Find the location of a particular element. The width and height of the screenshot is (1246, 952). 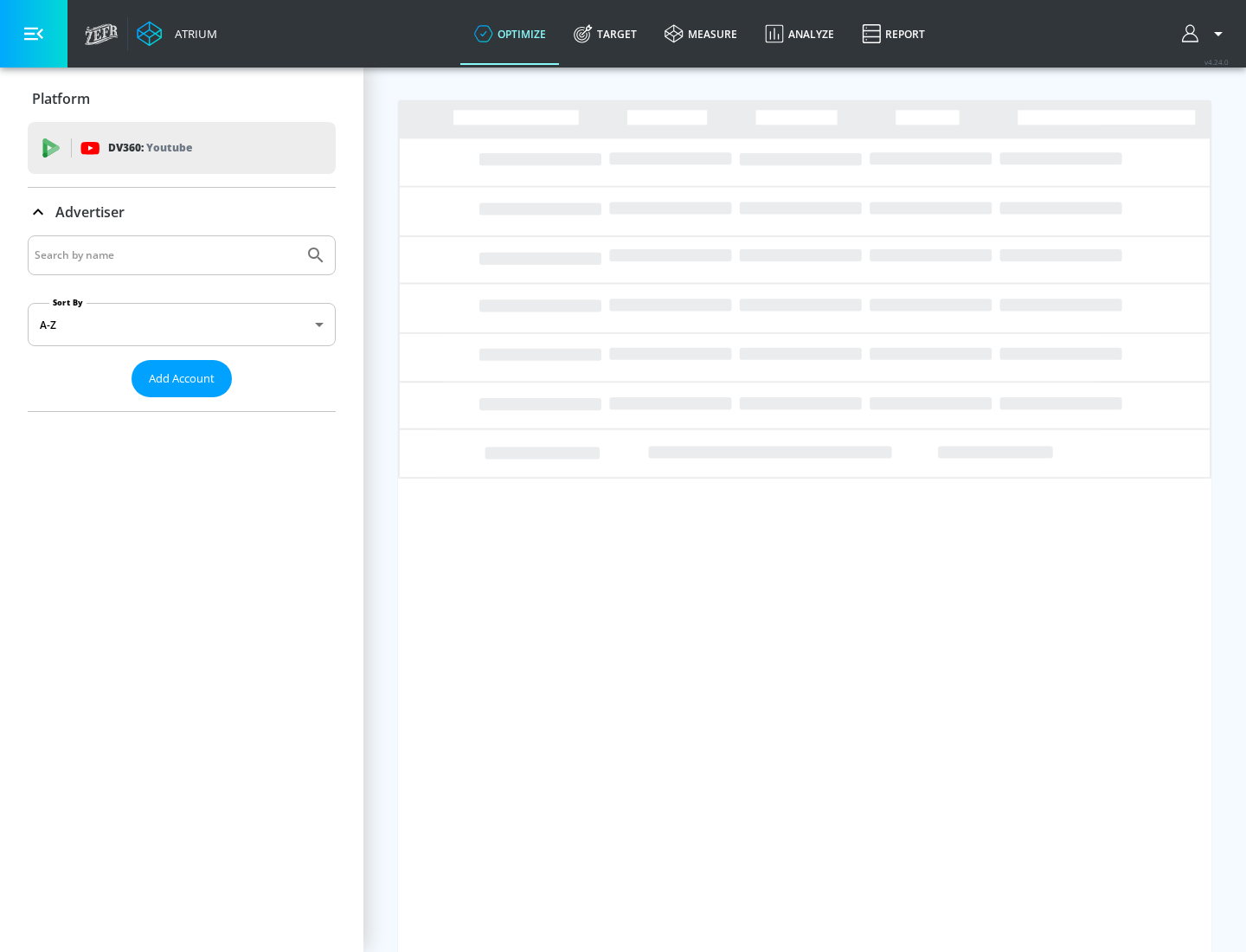

input: Search by name is located at coordinates (165, 256).